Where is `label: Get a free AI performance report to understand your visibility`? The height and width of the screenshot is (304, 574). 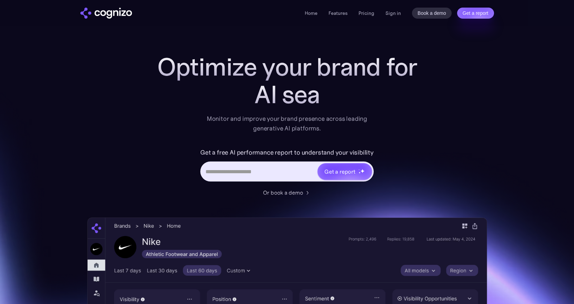 label: Get a free AI performance report to understand your visibility is located at coordinates (287, 152).